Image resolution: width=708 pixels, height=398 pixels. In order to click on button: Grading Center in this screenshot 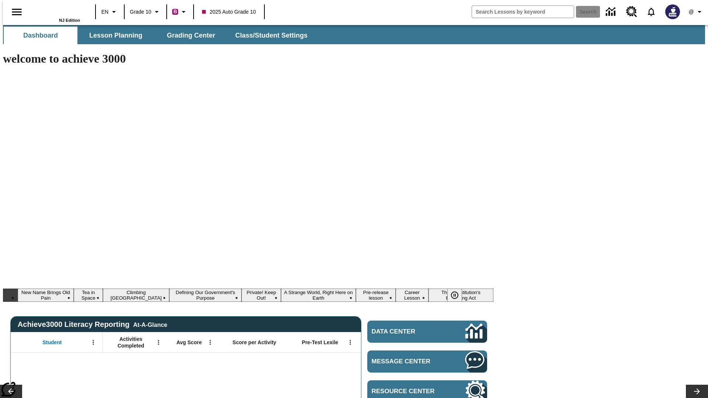, I will do `click(191, 35)`.